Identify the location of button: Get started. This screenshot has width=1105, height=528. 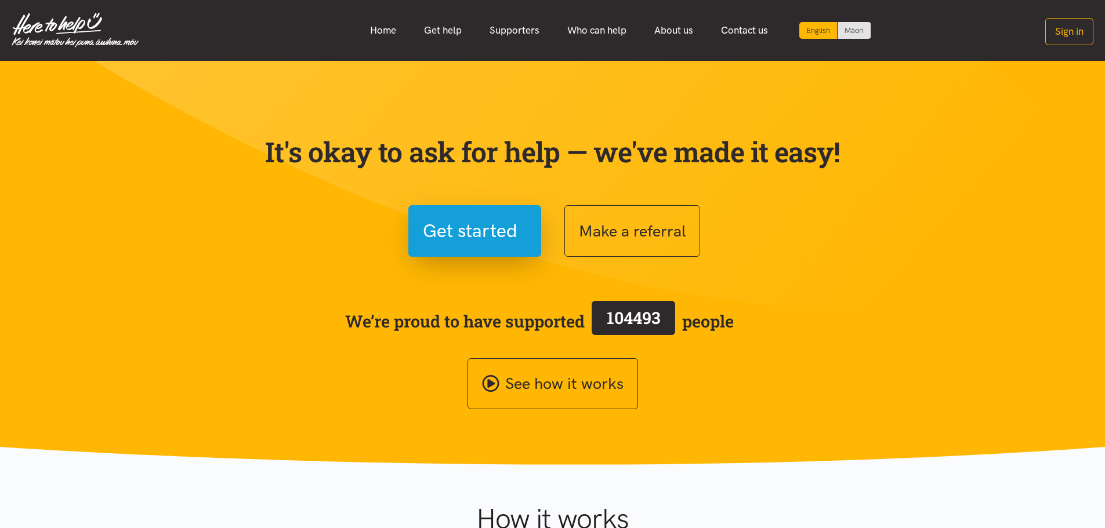
(474, 231).